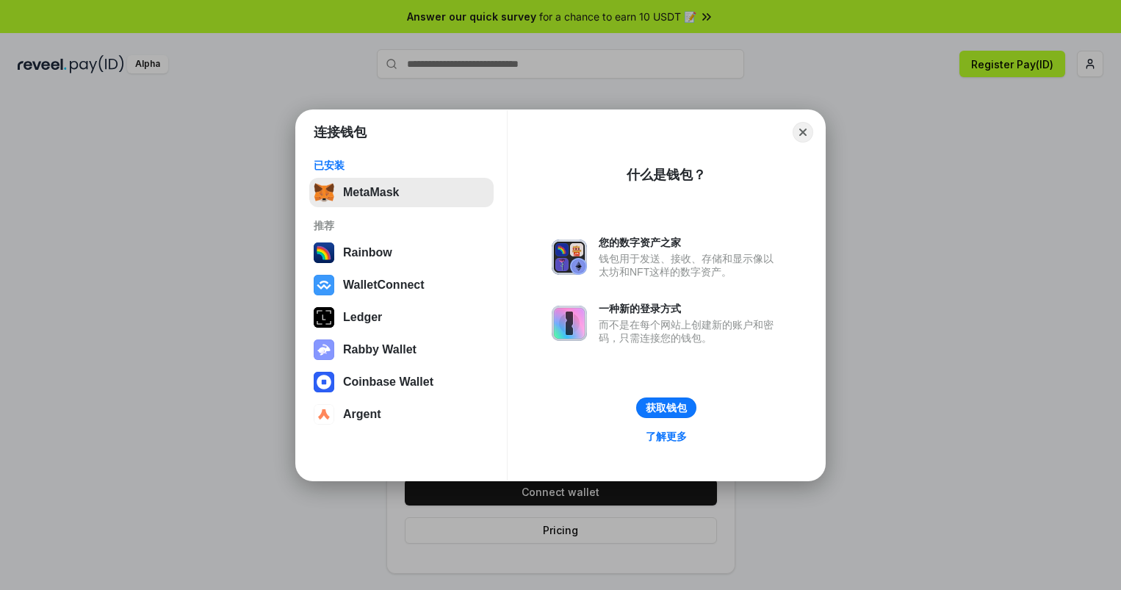 This screenshot has height=590, width=1121. What do you see at coordinates (401, 414) in the screenshot?
I see `button: Argent` at bounding box center [401, 414].